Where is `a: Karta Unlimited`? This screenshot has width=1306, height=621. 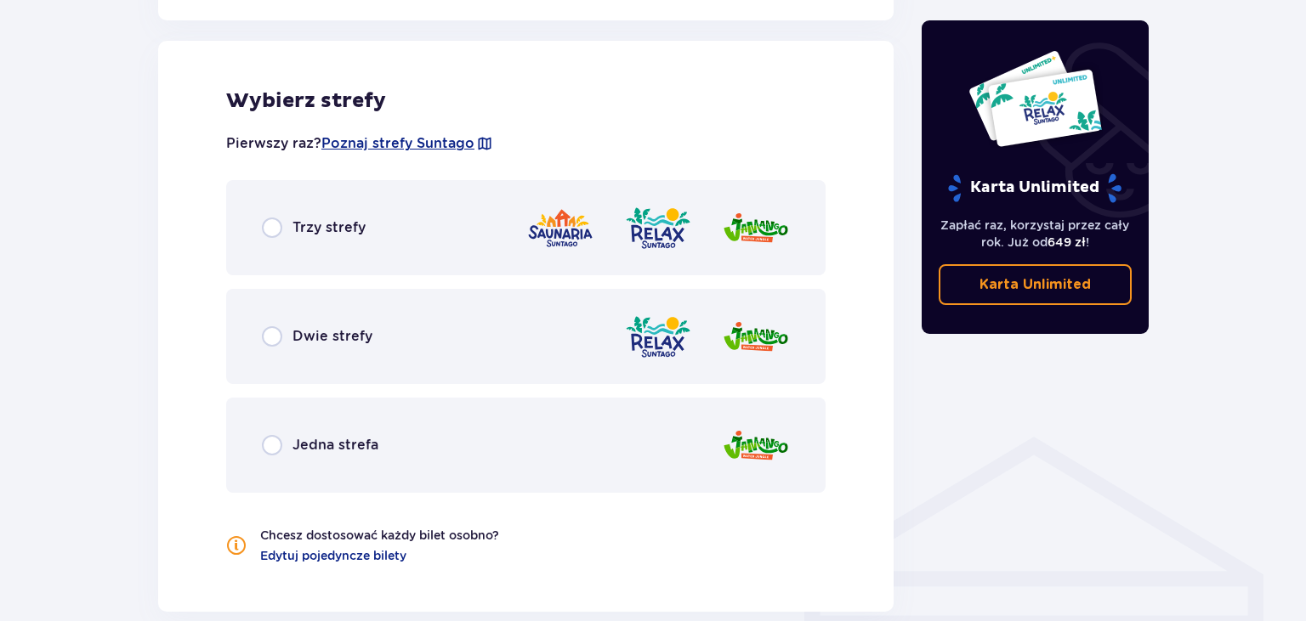 a: Karta Unlimited is located at coordinates (1035, 285).